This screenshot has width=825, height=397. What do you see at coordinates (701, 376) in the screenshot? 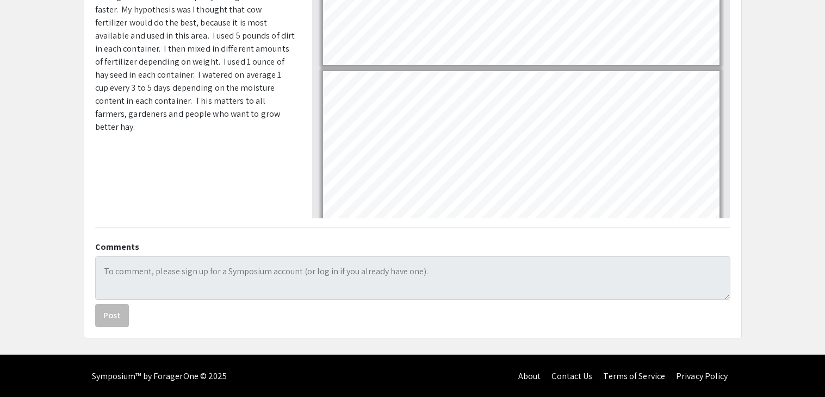
I see `a: Privacy Policy` at bounding box center [701, 376].